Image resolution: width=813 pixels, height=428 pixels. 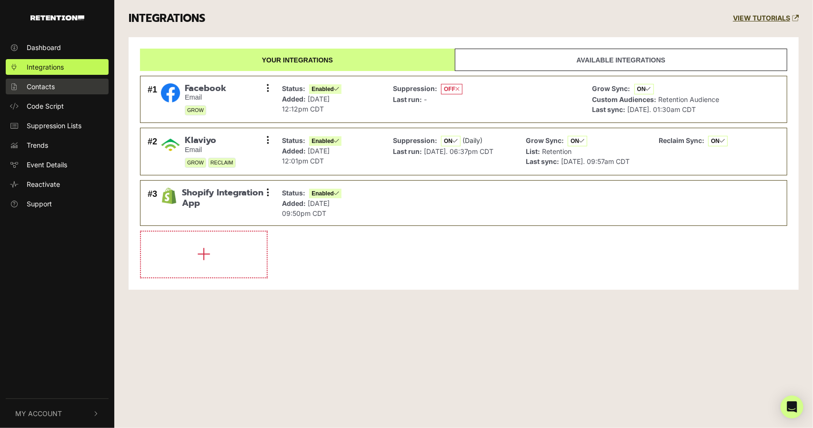 I want to click on a: Code Script, so click(x=57, y=106).